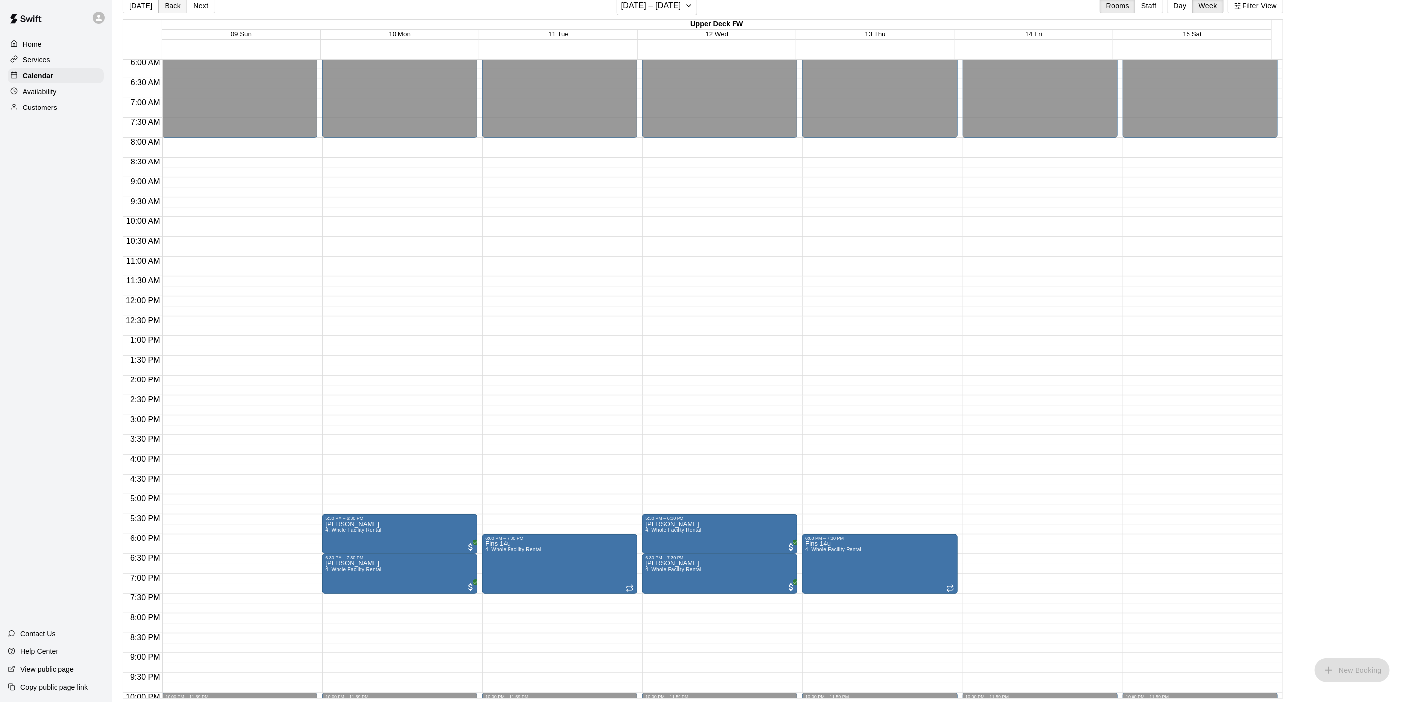 This screenshot has height=702, width=1416. Describe the element at coordinates (40, 108) in the screenshot. I see `p: Customers` at that location.